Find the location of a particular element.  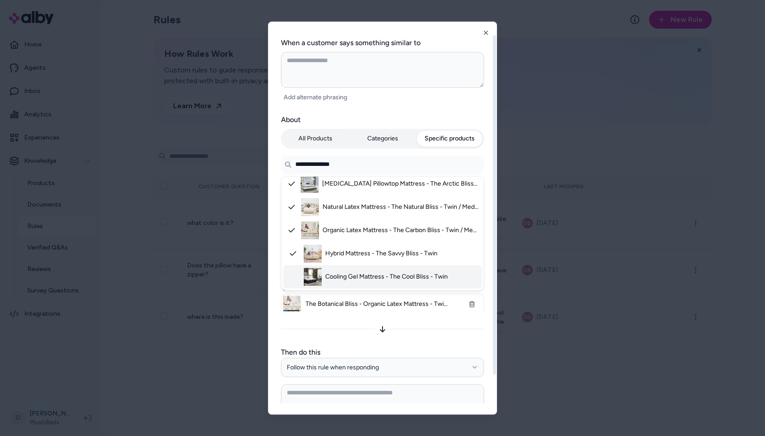

span: Cooling Gel Mattress - The Cool Bliss - Twin is located at coordinates (386, 277).